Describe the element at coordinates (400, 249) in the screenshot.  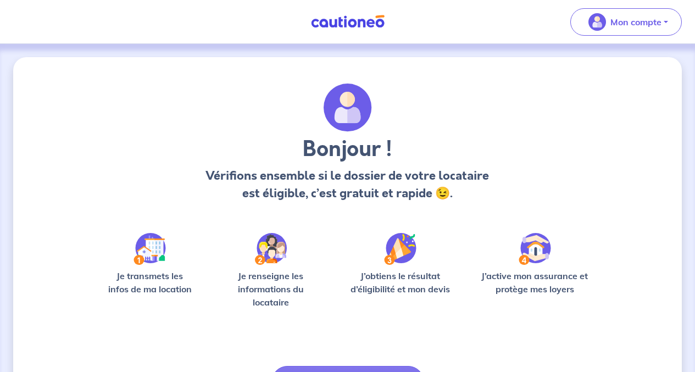
I see `img: /static/f3e743aab9439237c3e2196e4328bba9/Step-3.svg` at that location.